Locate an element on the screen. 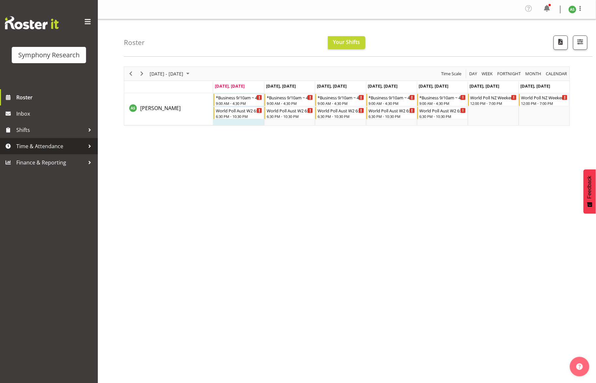 Image resolution: width=596 pixels, height=383 pixels. div: Ange Steiger"s event - World Poll Aust W2 6:30pm~10:30pm Begin From Tuesday, September 9, 2025 at... is located at coordinates (289, 113).